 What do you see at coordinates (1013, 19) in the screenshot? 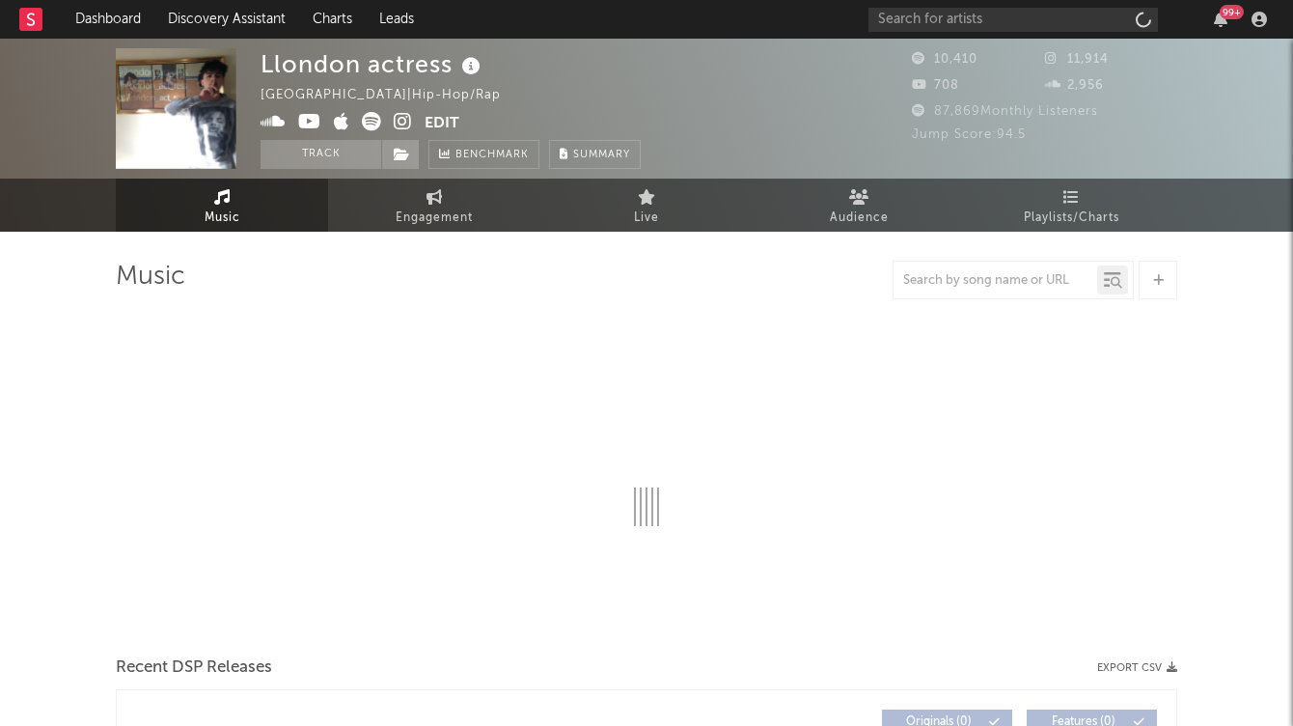
I see `input: Search for artists` at bounding box center [1013, 19].